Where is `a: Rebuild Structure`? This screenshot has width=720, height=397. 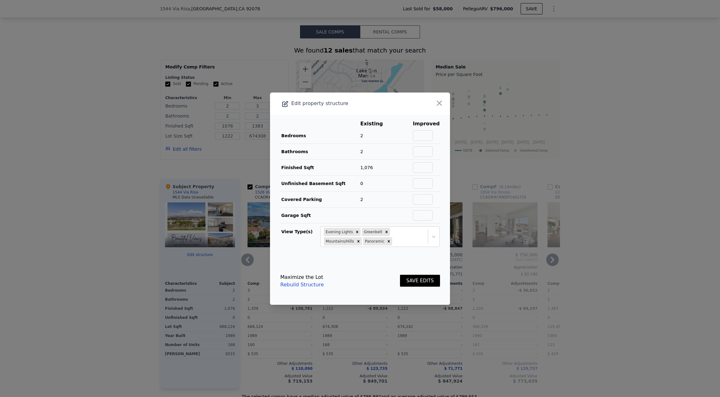
a: Rebuild Structure is located at coordinates (302, 285).